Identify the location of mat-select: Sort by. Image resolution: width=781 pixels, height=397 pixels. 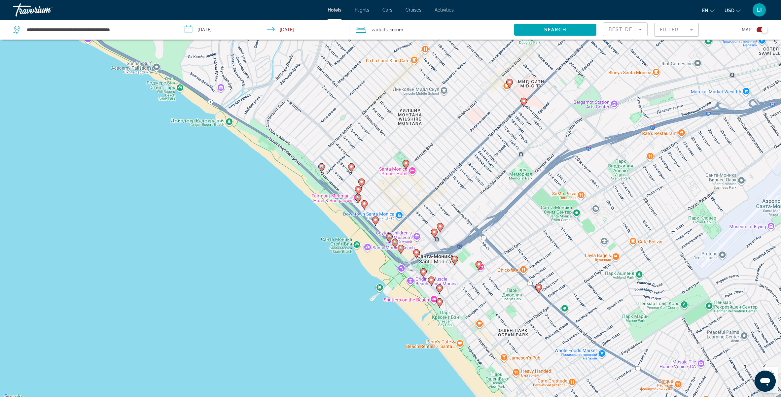
(625, 29).